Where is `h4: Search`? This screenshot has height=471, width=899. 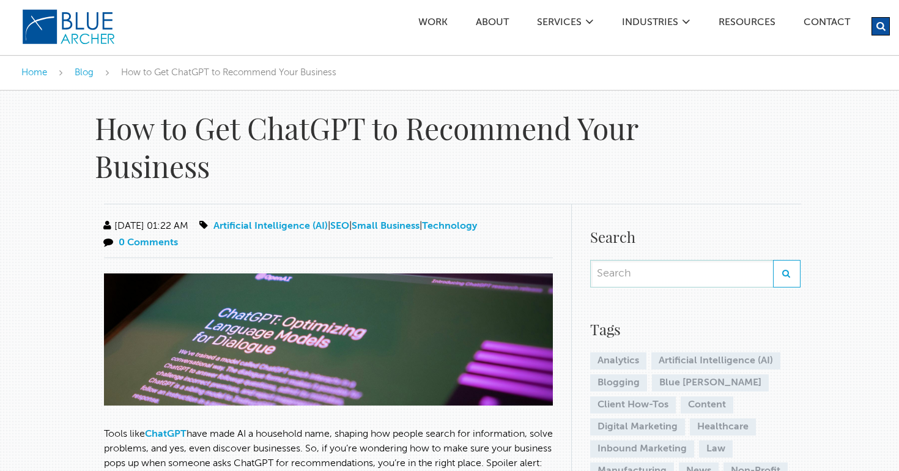 h4: Search is located at coordinates (695, 237).